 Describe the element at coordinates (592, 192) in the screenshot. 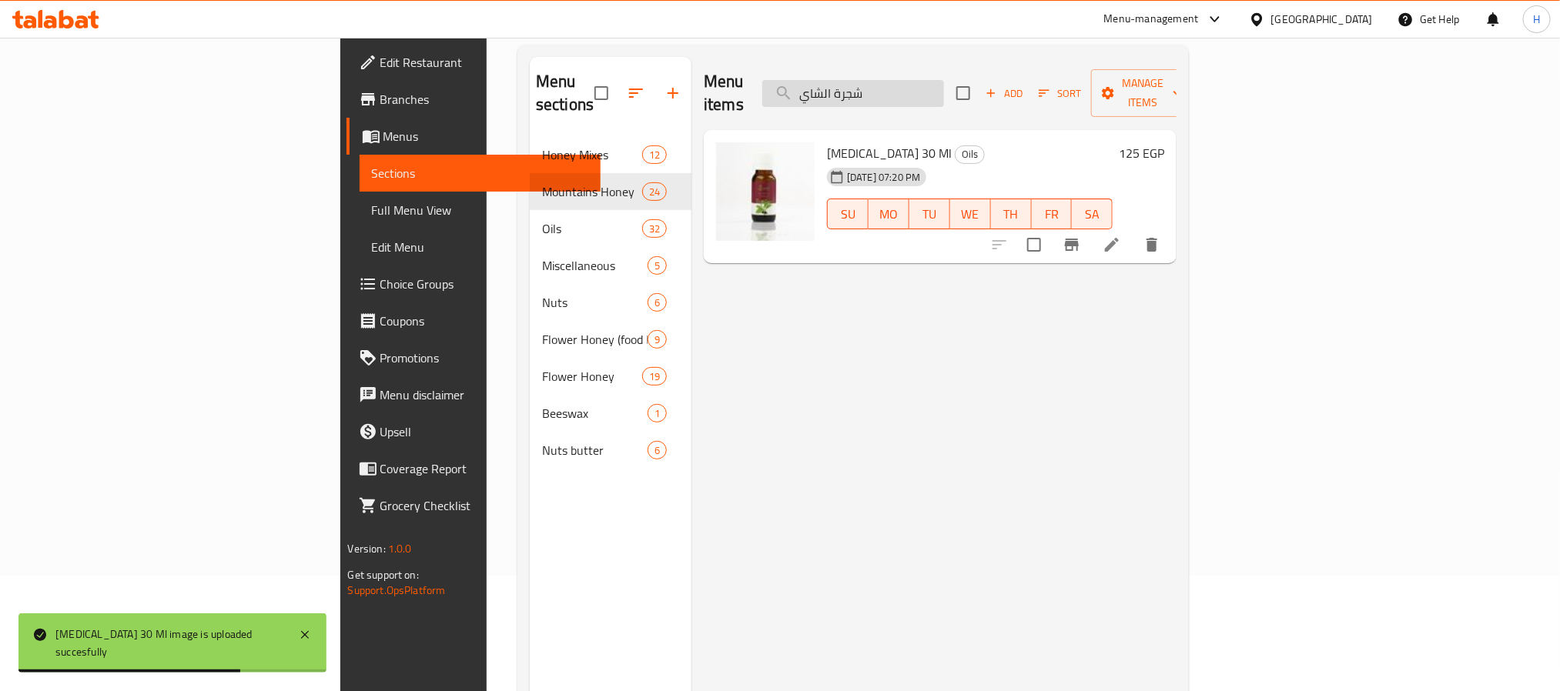

I see `span: Mountains Honey` at that location.